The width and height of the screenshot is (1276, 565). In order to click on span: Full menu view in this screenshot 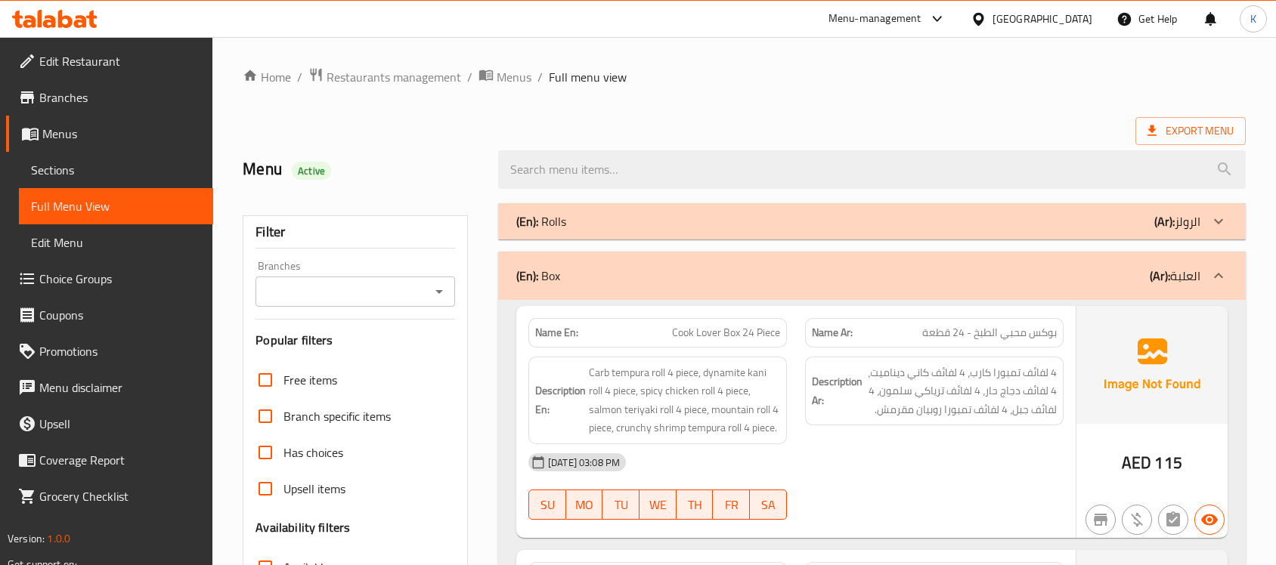, I will do `click(587, 77)`.